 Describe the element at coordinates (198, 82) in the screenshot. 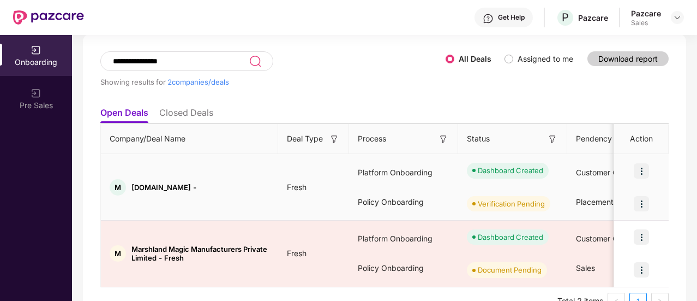

I see `span: 2 companies/deals` at that location.